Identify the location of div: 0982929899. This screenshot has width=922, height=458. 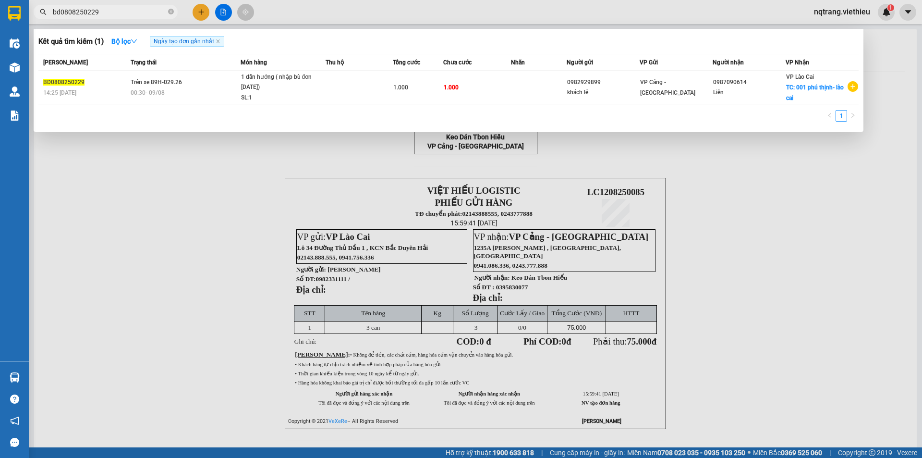
(603, 82).